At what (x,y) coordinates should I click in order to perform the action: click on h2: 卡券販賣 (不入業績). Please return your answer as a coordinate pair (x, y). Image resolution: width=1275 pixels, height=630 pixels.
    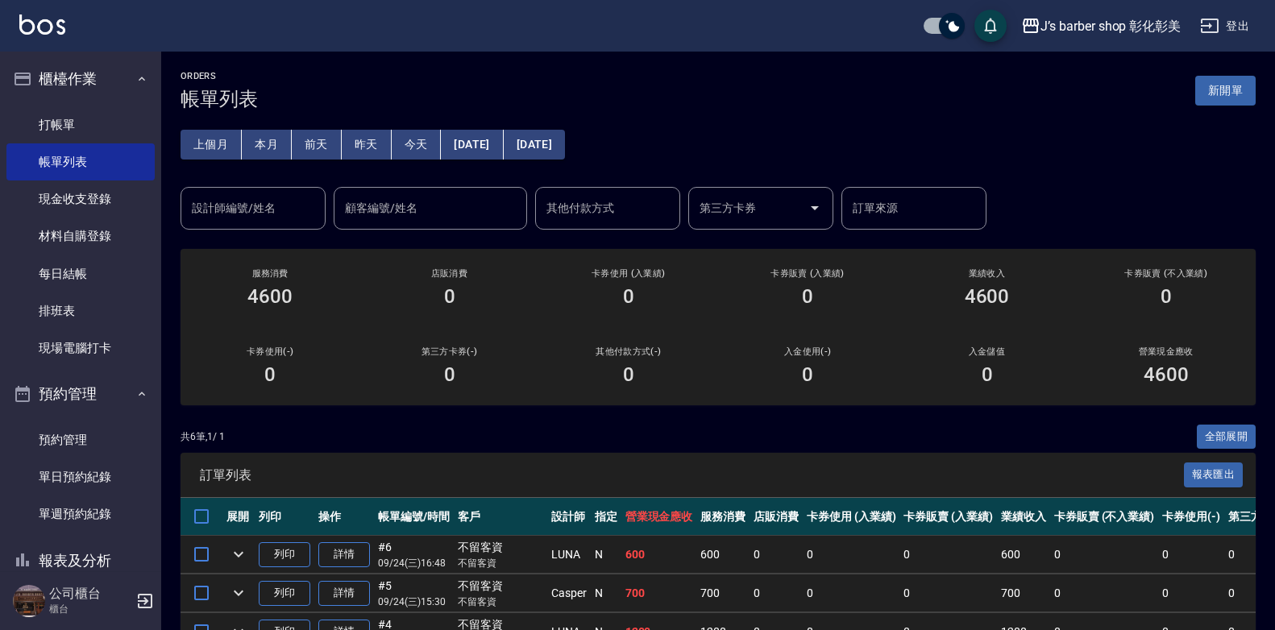
    Looking at the image, I should click on (1166, 273).